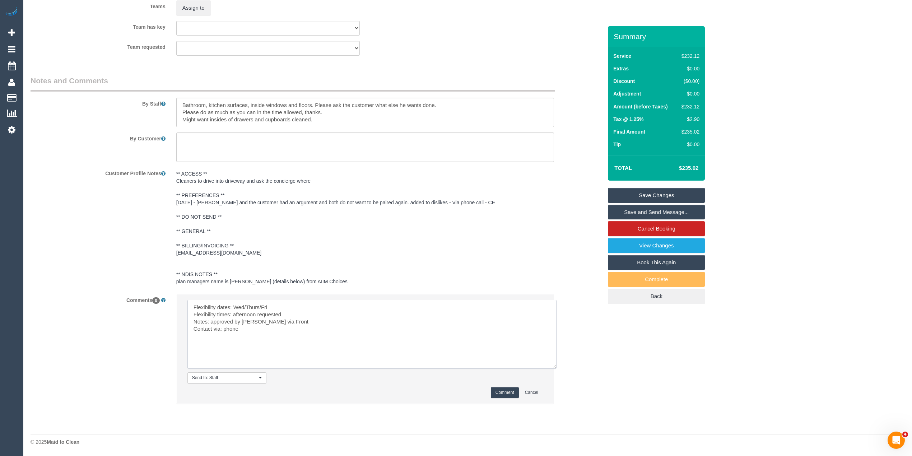  What do you see at coordinates (678, 168) in the screenshot?
I see `h4: $235.02` at bounding box center [678, 168].